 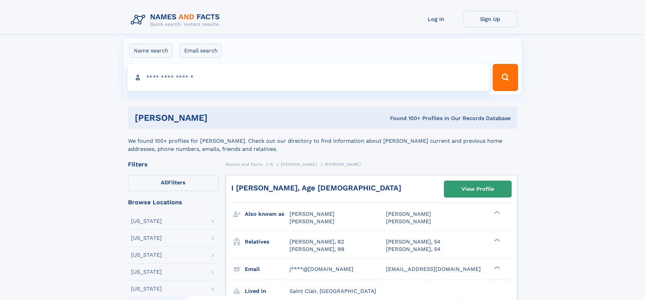 I want to click on h3: Also known as, so click(x=267, y=214).